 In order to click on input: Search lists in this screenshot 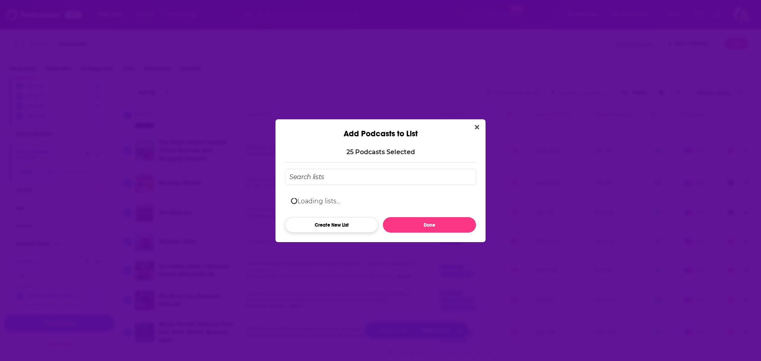, I will do `click(380, 177)`.